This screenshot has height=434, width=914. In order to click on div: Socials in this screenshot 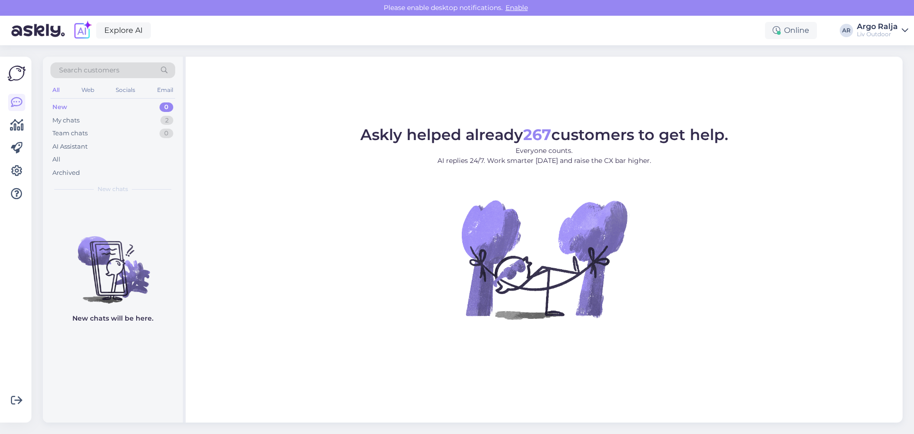, I will do `click(125, 90)`.